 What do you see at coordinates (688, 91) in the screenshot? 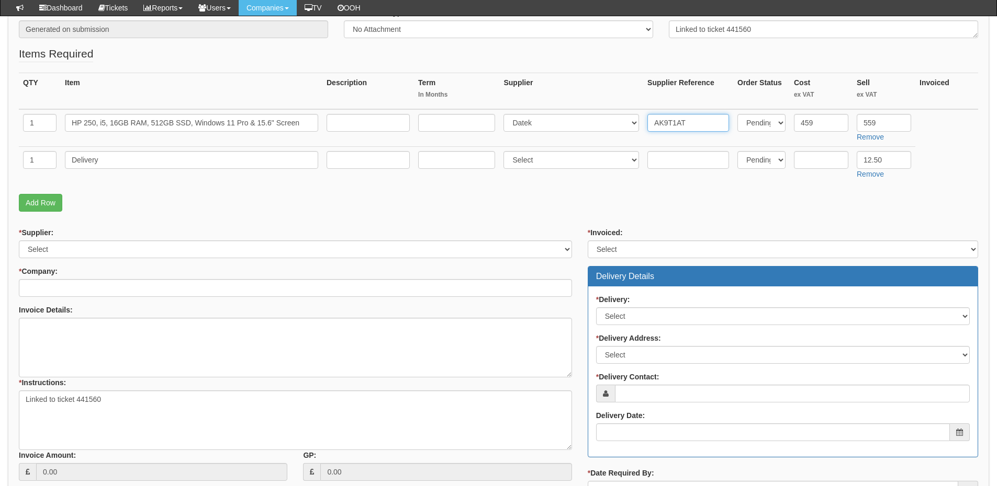
I see `th: Supplier Reference` at bounding box center [688, 91].